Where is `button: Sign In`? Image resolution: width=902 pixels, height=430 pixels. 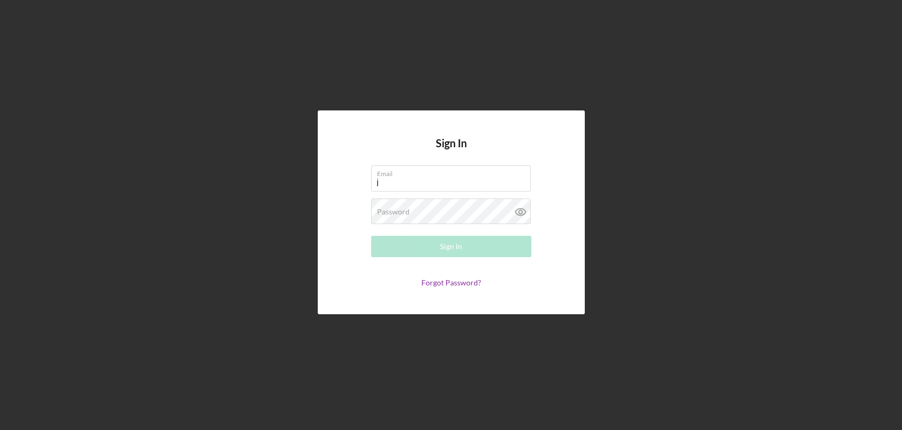 button: Sign In is located at coordinates (451, 247).